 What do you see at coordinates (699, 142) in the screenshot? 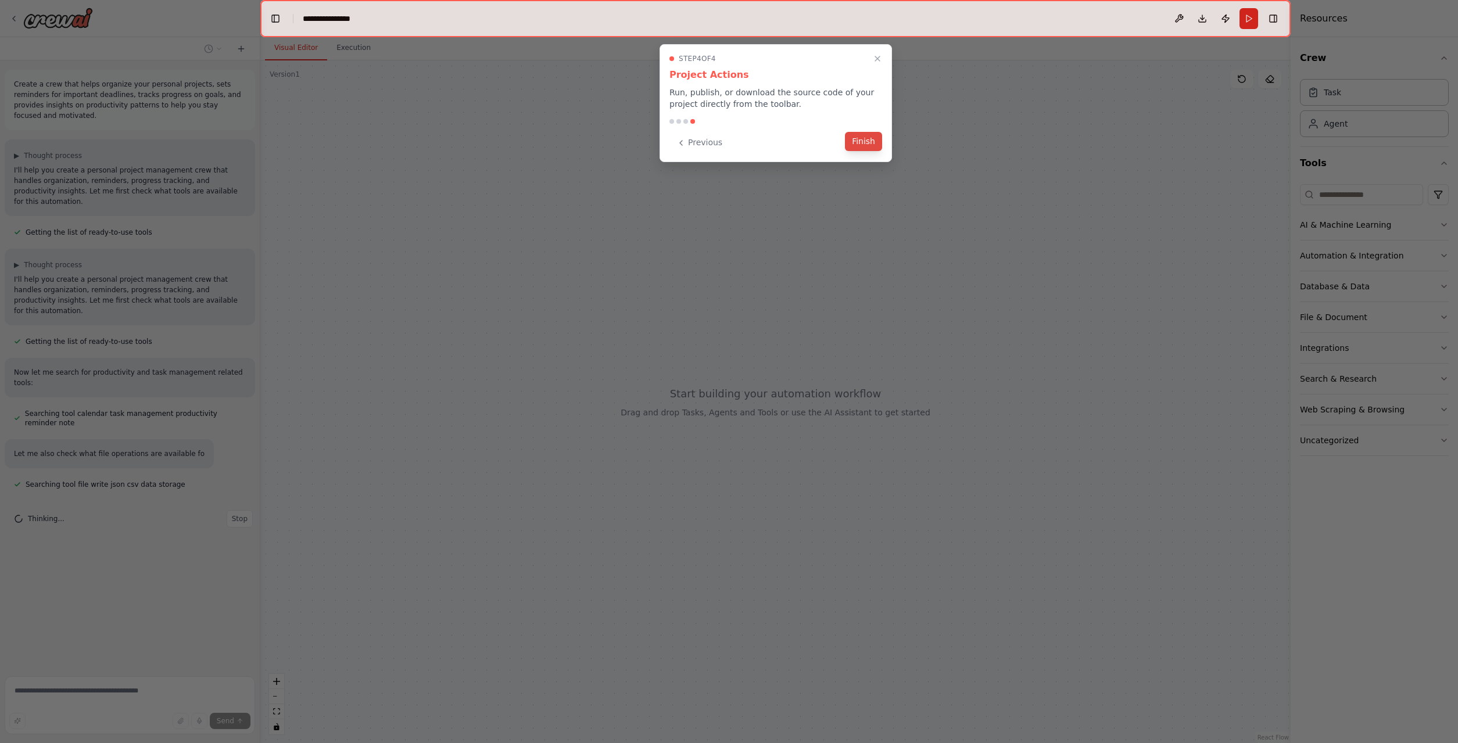
I see `button: Previous` at bounding box center [699, 142].